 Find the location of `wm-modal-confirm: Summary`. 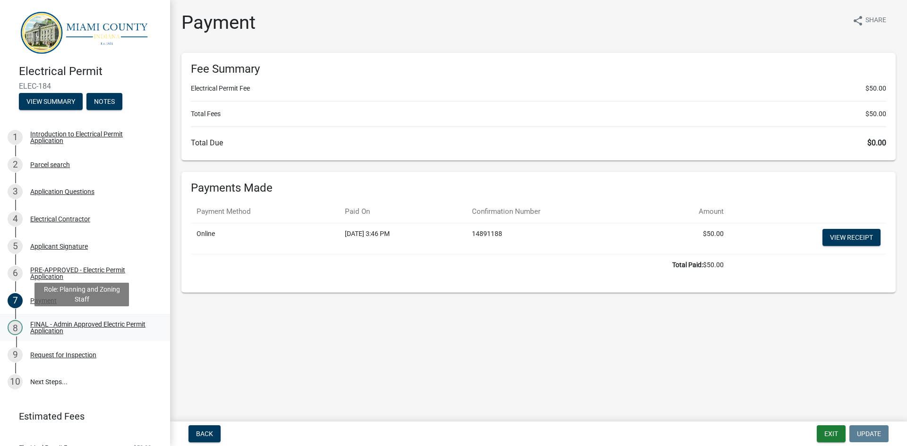

wm-modal-confirm: Summary is located at coordinates (51, 103).